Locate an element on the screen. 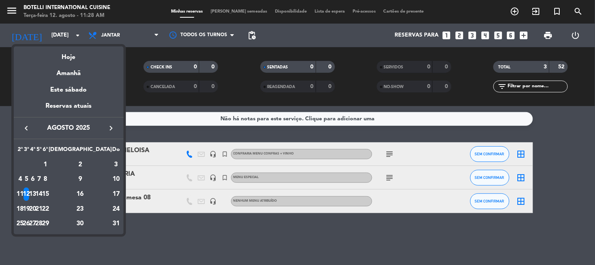  th: Terça-feira is located at coordinates (26, 151).